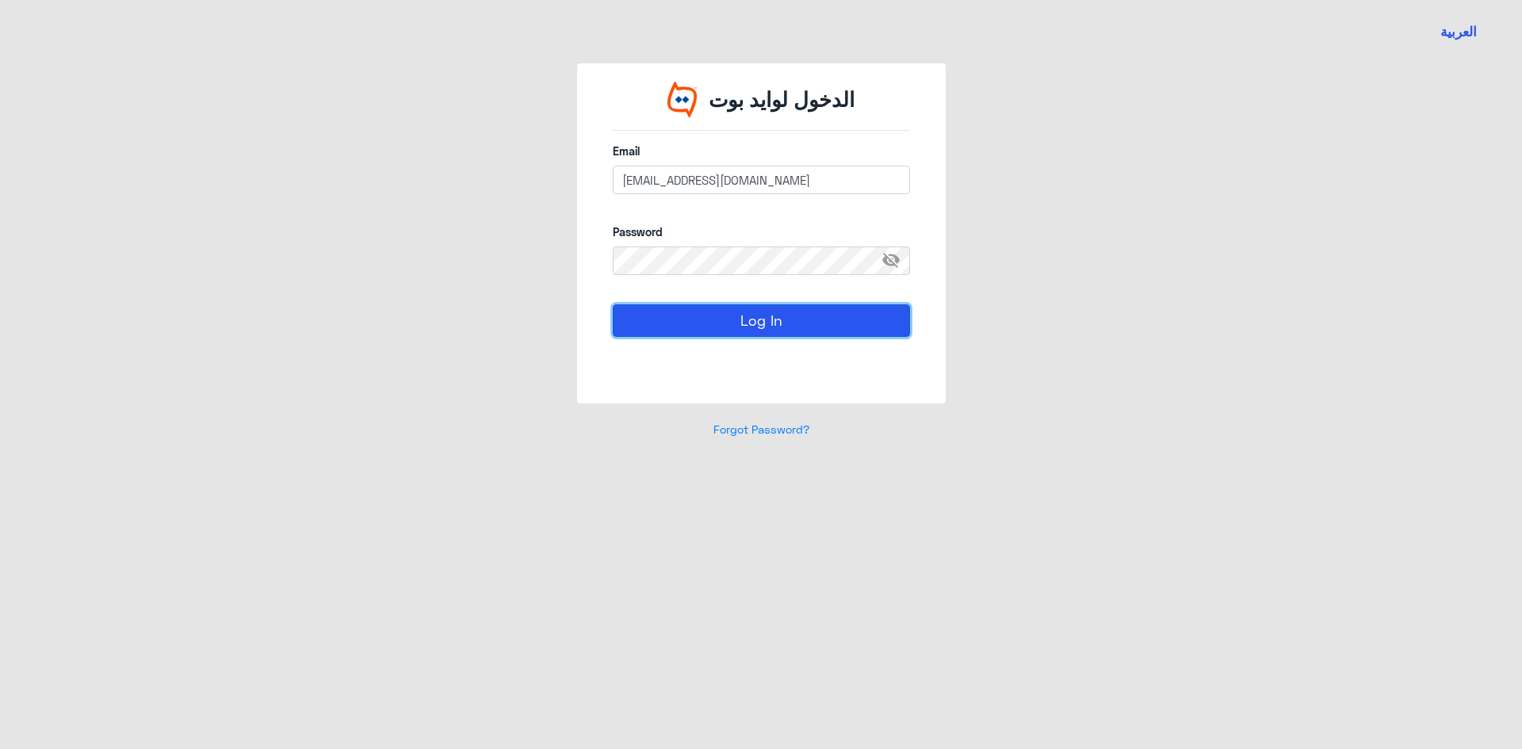 This screenshot has height=749, width=1522. I want to click on img: Widebot Logo, so click(683, 99).